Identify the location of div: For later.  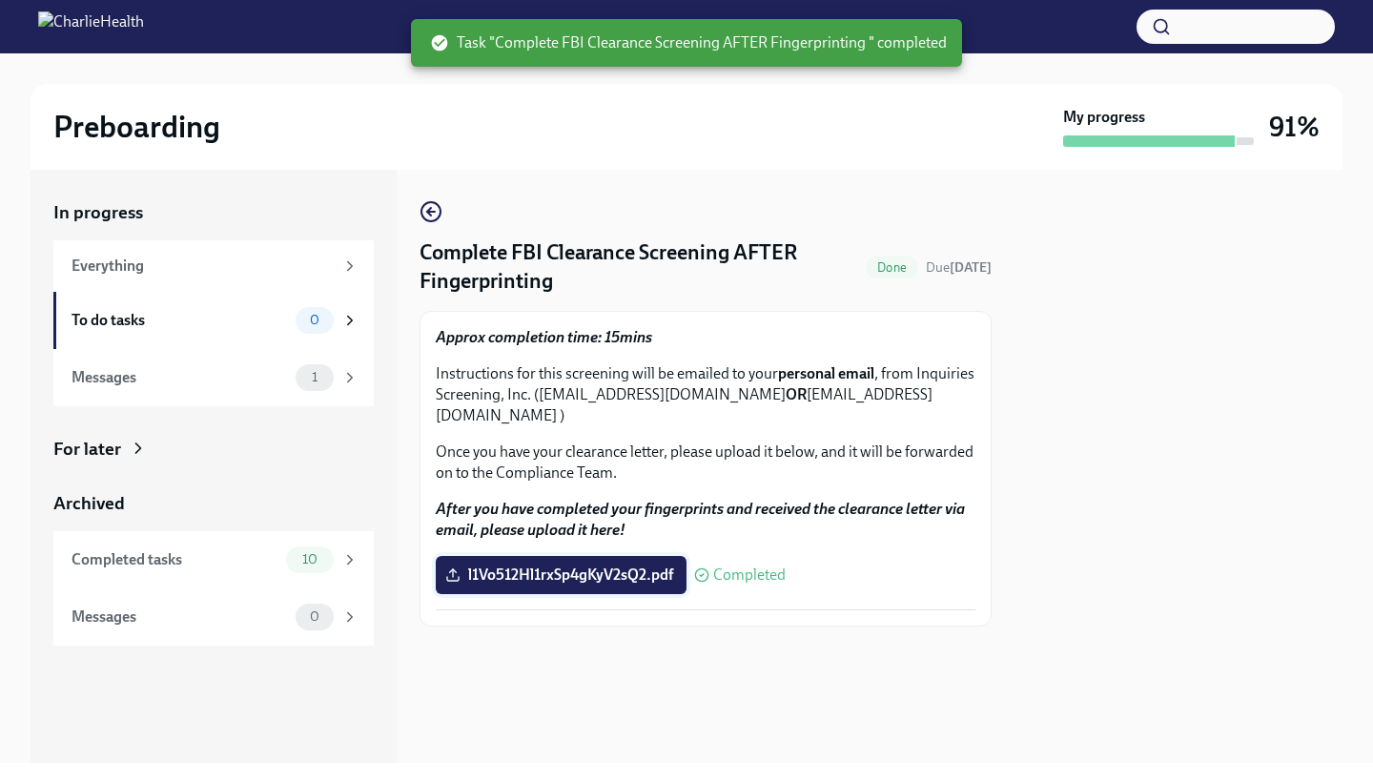
(87, 449).